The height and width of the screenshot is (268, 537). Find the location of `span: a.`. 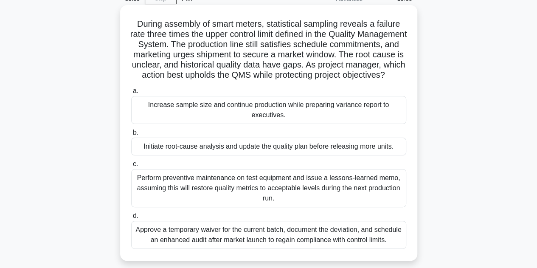

span: a. is located at coordinates (135, 90).